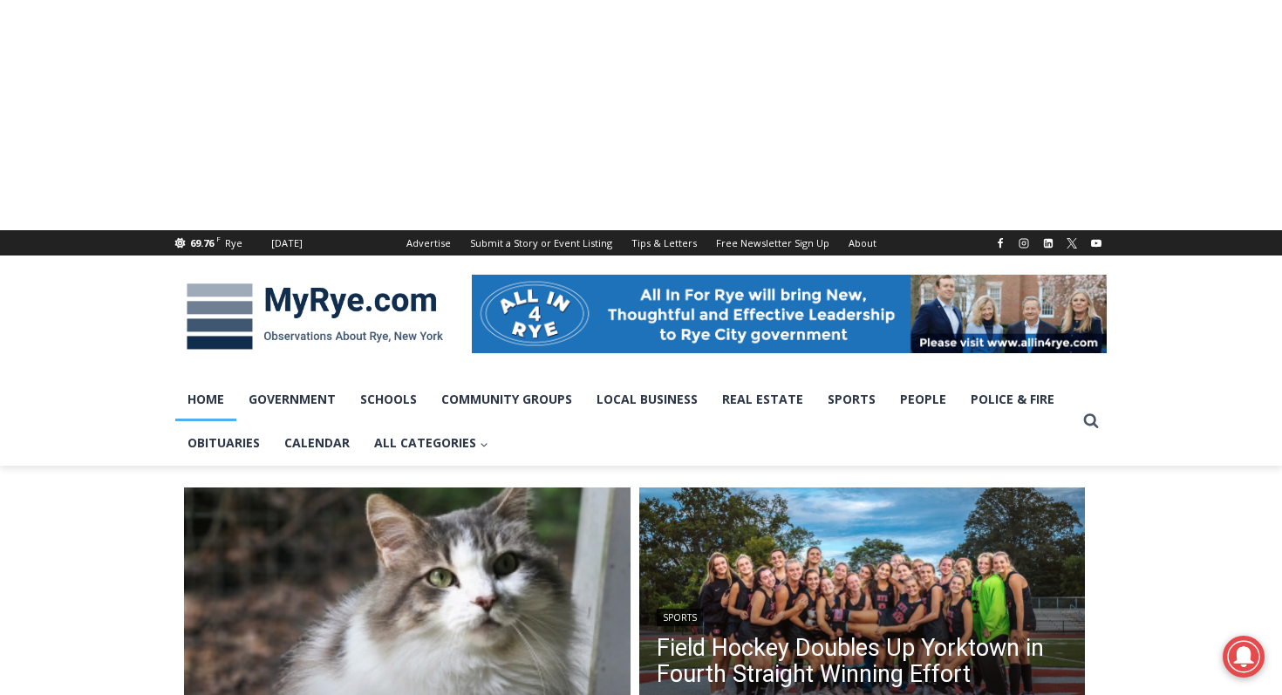 The height and width of the screenshot is (695, 1282). Describe the element at coordinates (202, 243) in the screenshot. I see `span: 69.76` at that location.